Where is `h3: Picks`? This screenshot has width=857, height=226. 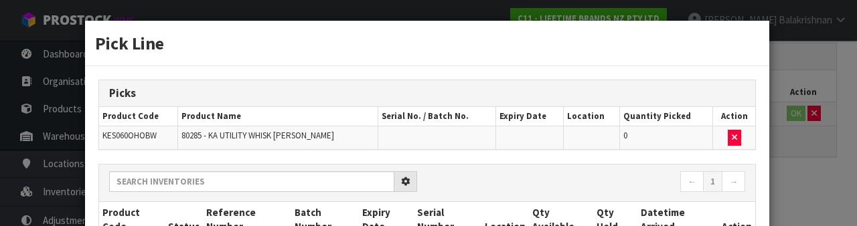
h3: Picks is located at coordinates (427, 93).